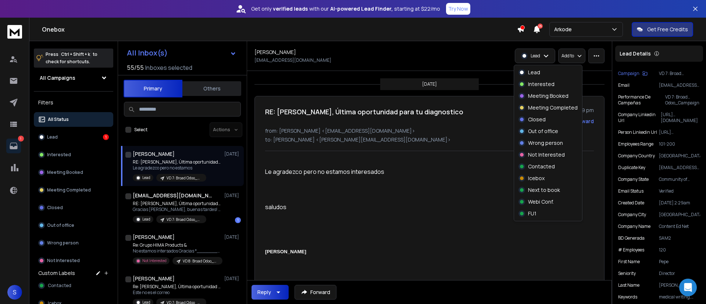 This screenshot has width=706, height=304. I want to click on span: 55 / 55, so click(135, 68).